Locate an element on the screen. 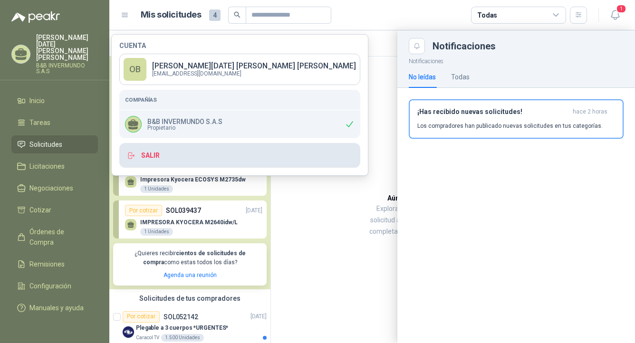  button: Salir is located at coordinates (240, 155).